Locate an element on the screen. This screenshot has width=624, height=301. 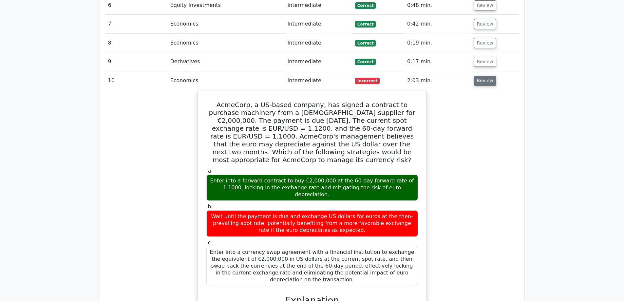
td: 0:17 min. is located at coordinates (438, 62).